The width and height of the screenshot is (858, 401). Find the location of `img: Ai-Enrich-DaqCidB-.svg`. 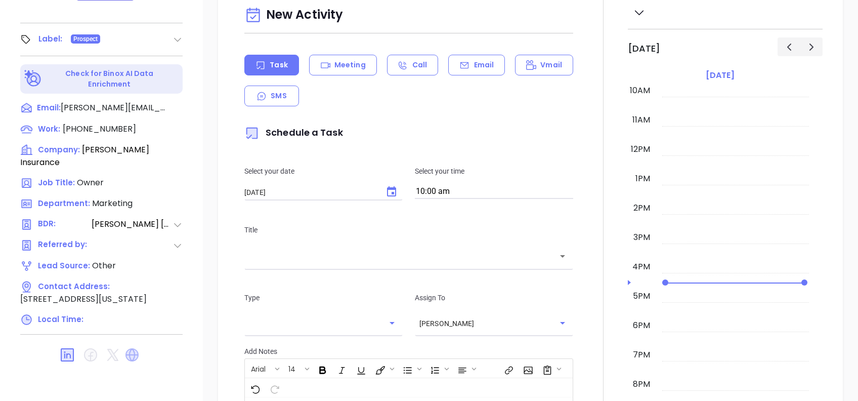

img: Ai-Enrich-DaqCidB-.svg is located at coordinates (33, 78).